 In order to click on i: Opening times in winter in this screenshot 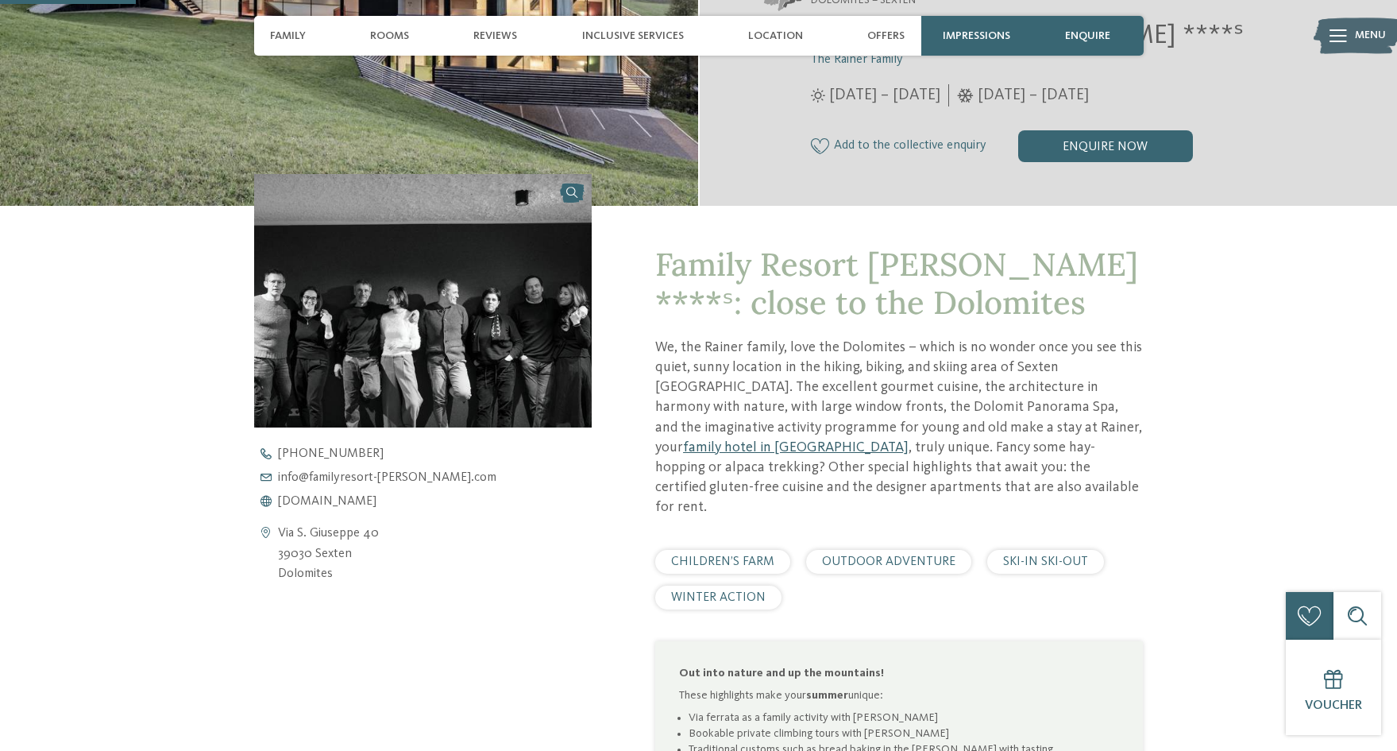, I will do `click(965, 95)`.